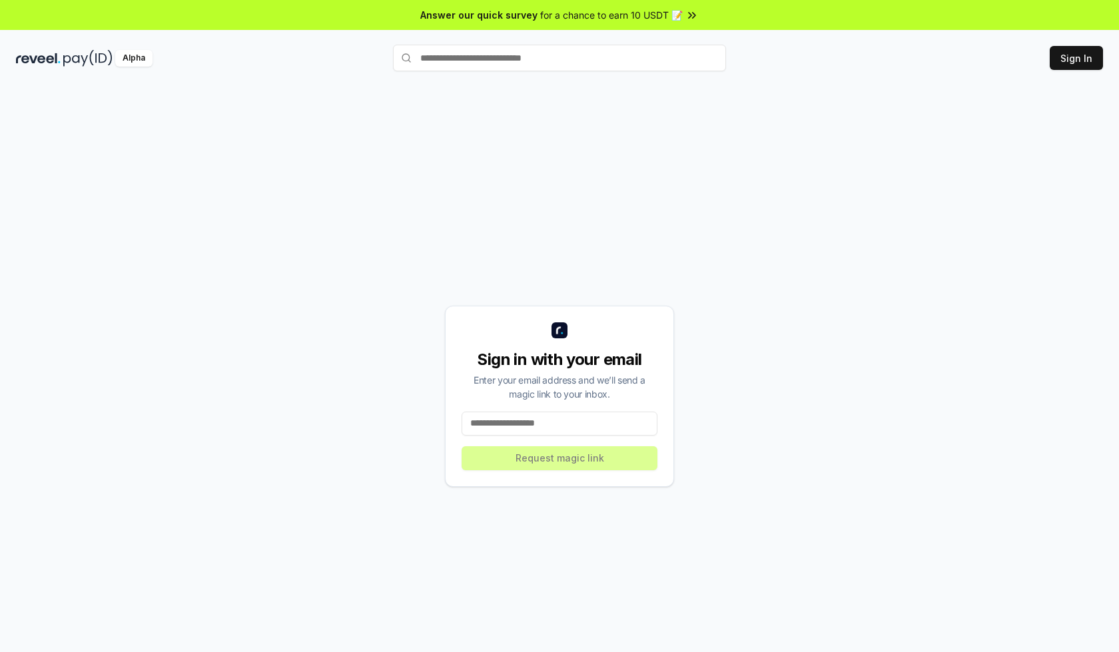 The width and height of the screenshot is (1119, 652). Describe the element at coordinates (1077, 58) in the screenshot. I see `button: Sign In` at that location.